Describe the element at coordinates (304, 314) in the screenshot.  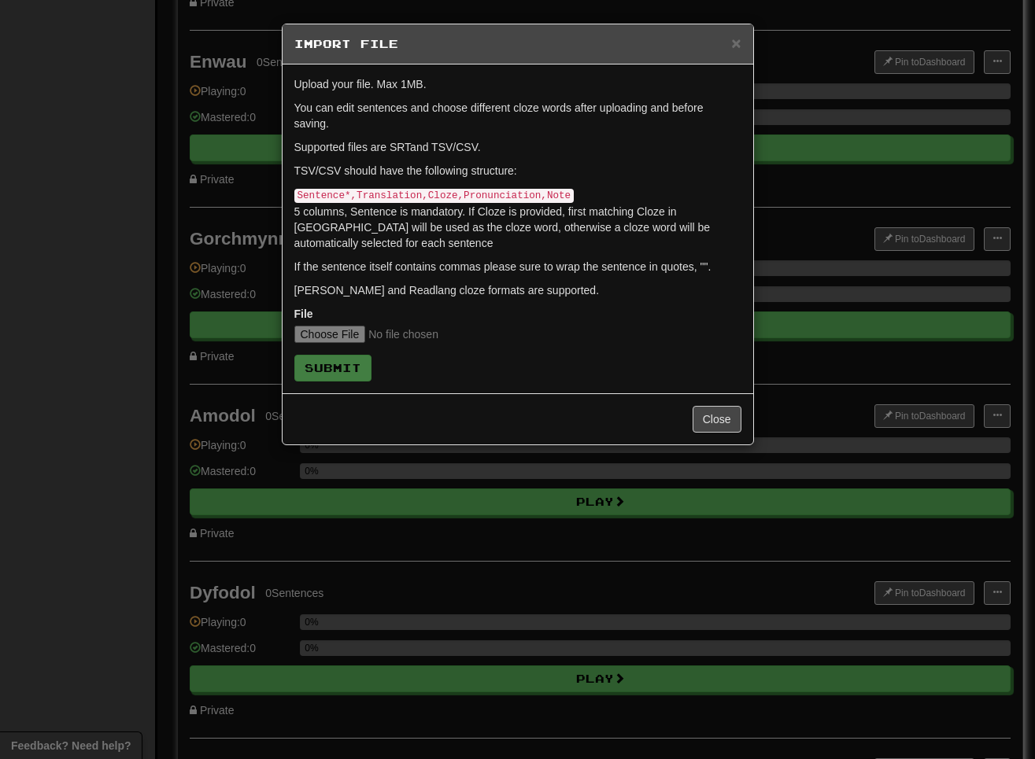
I see `label: File` at that location.